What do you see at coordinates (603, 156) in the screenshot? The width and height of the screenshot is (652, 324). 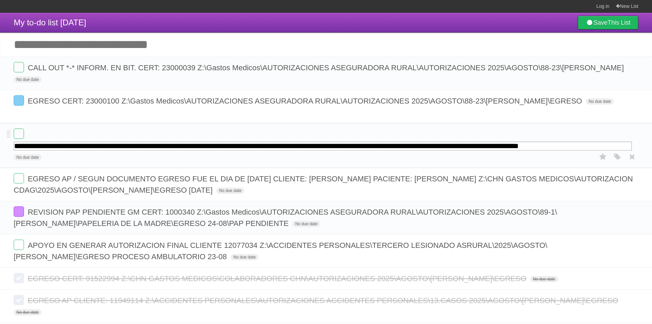 I see `label: Star task` at bounding box center [603, 156].